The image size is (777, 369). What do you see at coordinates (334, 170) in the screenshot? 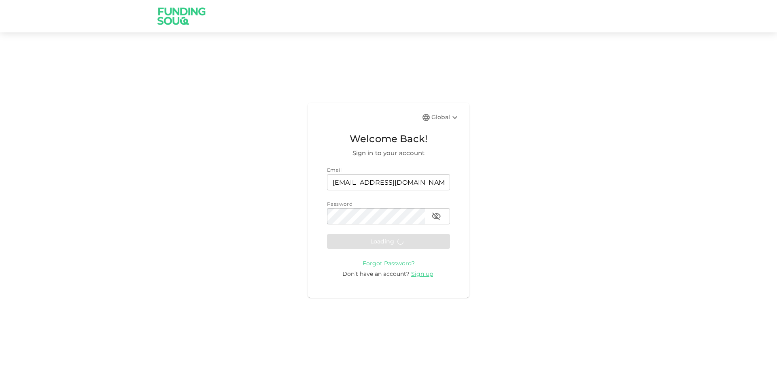
I see `span: Email` at bounding box center [334, 170].